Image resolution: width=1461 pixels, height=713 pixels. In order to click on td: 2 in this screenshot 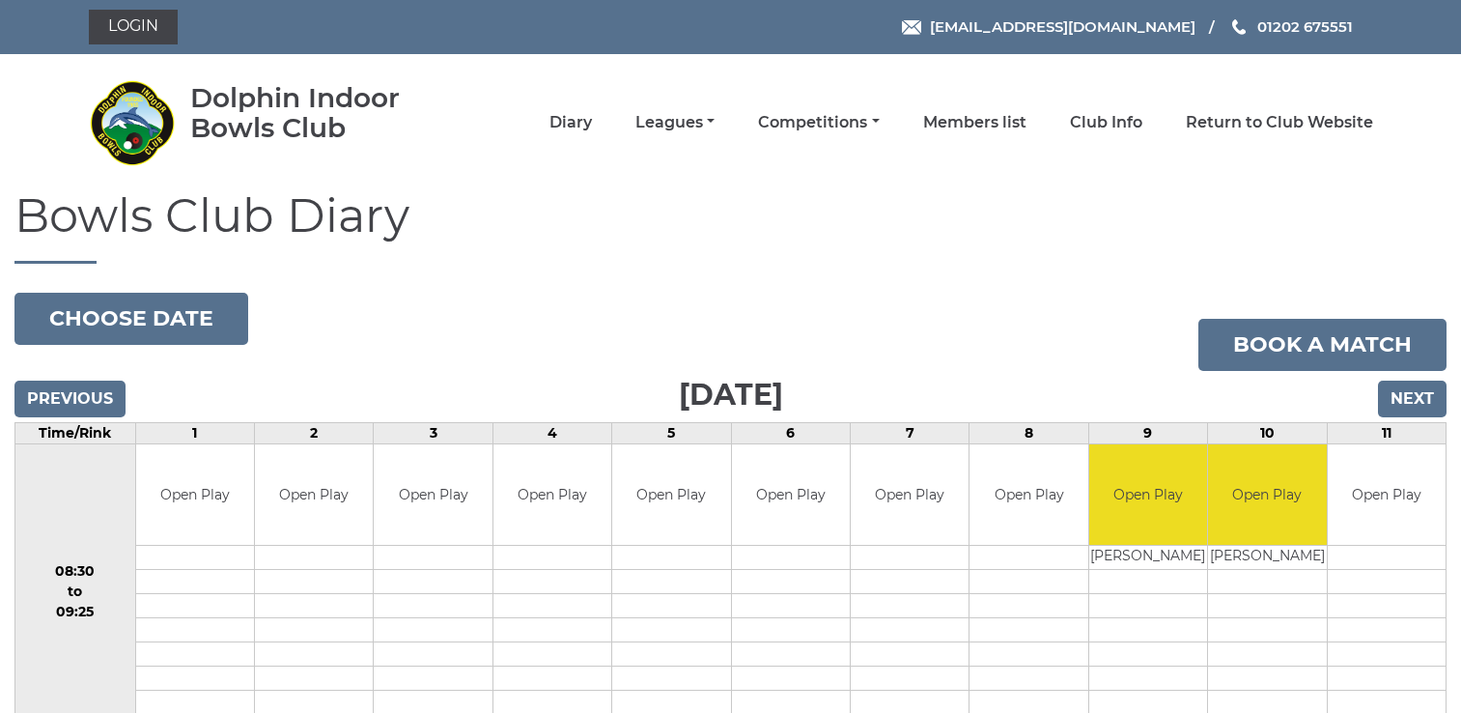, I will do `click(313, 433)`.